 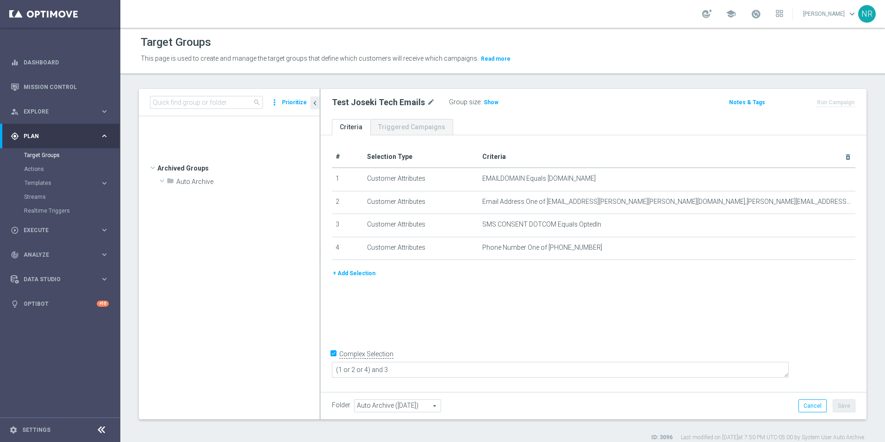 I want to click on div: Actions, so click(x=72, y=169).